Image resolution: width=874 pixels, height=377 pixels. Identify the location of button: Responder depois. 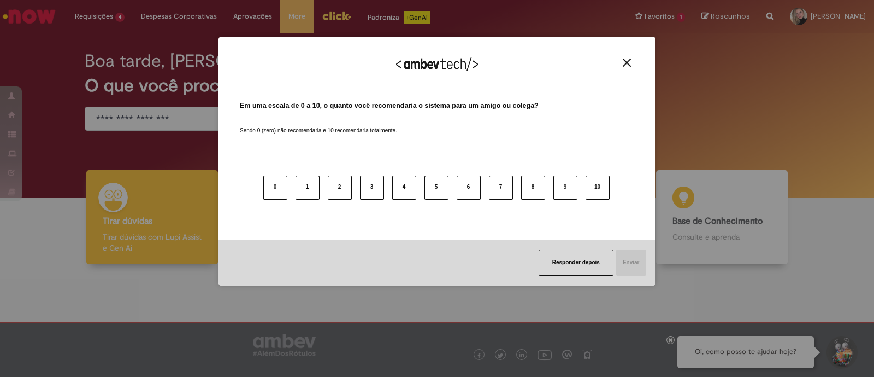
(576, 262).